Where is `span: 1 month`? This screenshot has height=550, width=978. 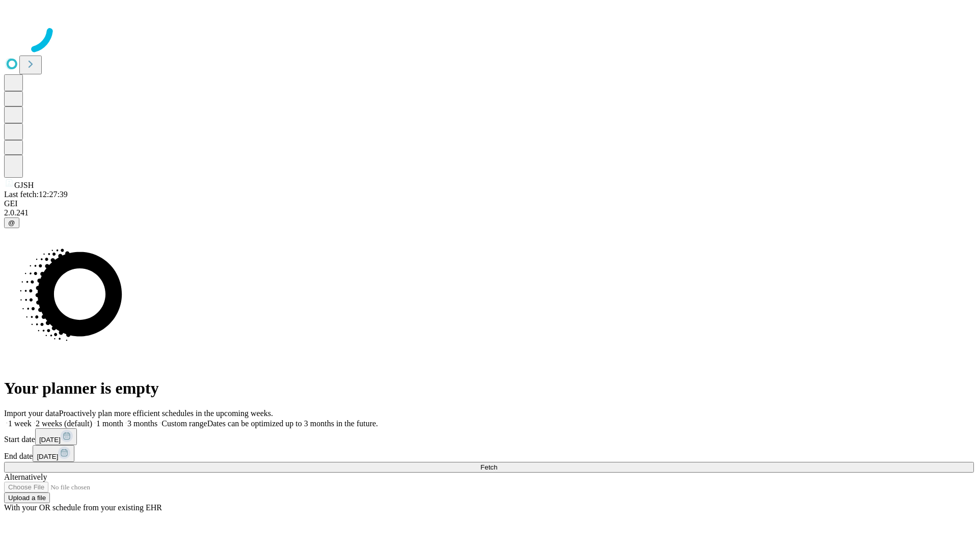
span: 1 month is located at coordinates (109, 423).